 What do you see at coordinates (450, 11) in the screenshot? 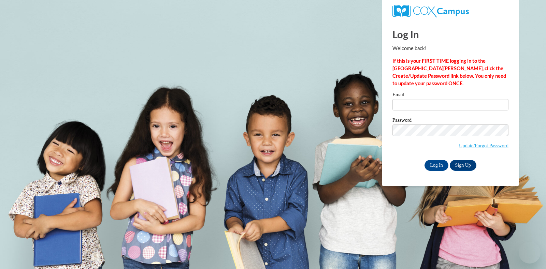
I see `a: COX Campus` at bounding box center [450, 11].